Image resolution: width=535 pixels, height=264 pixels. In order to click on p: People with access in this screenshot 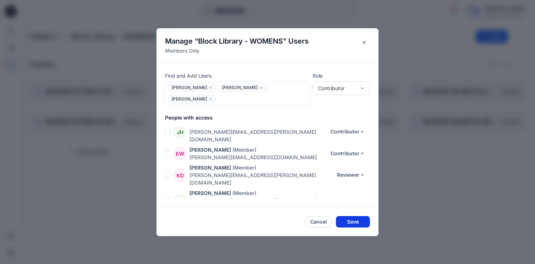, I will do `click(272, 117)`.